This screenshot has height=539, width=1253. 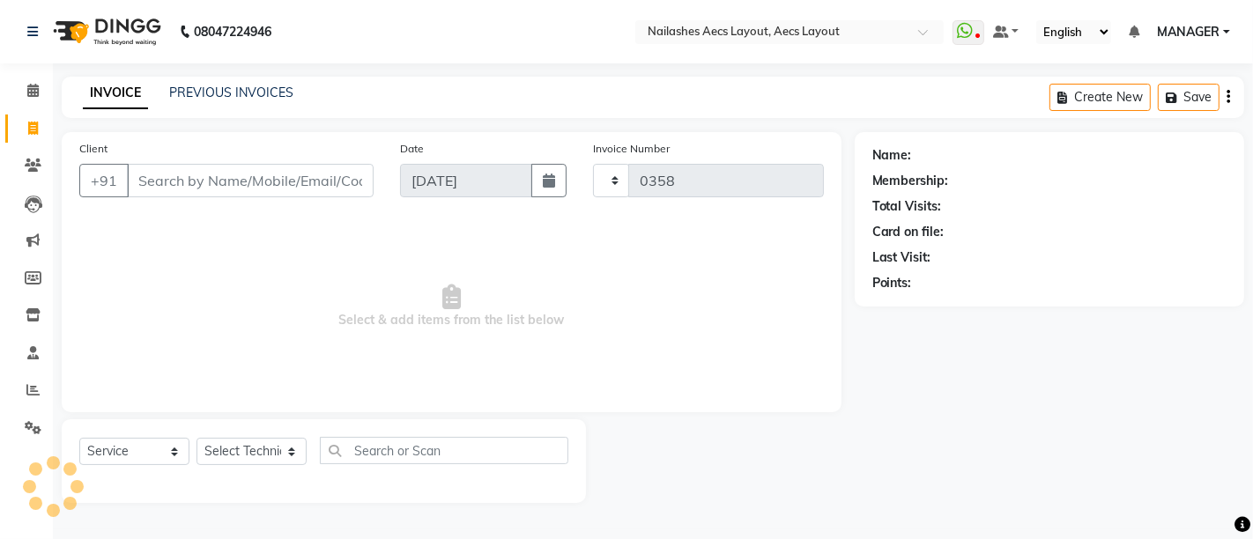 I want to click on input: Search or Scan, so click(x=444, y=450).